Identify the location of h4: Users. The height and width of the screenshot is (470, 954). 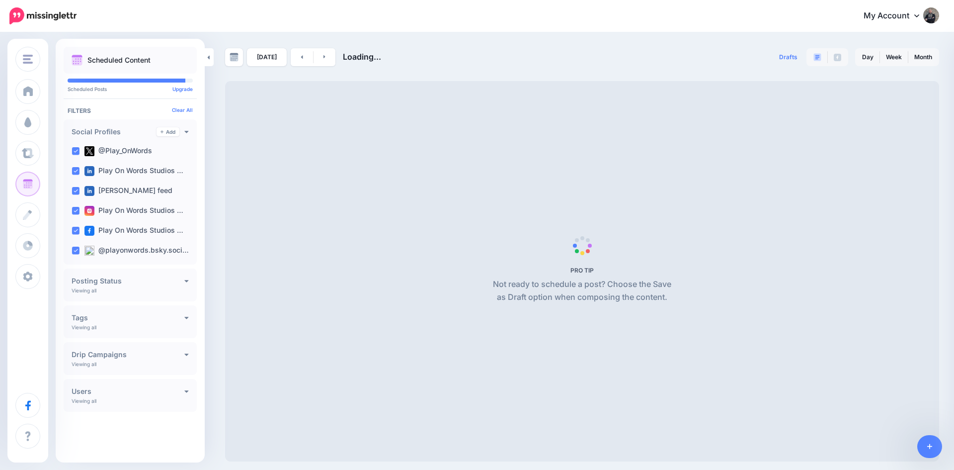
(128, 391).